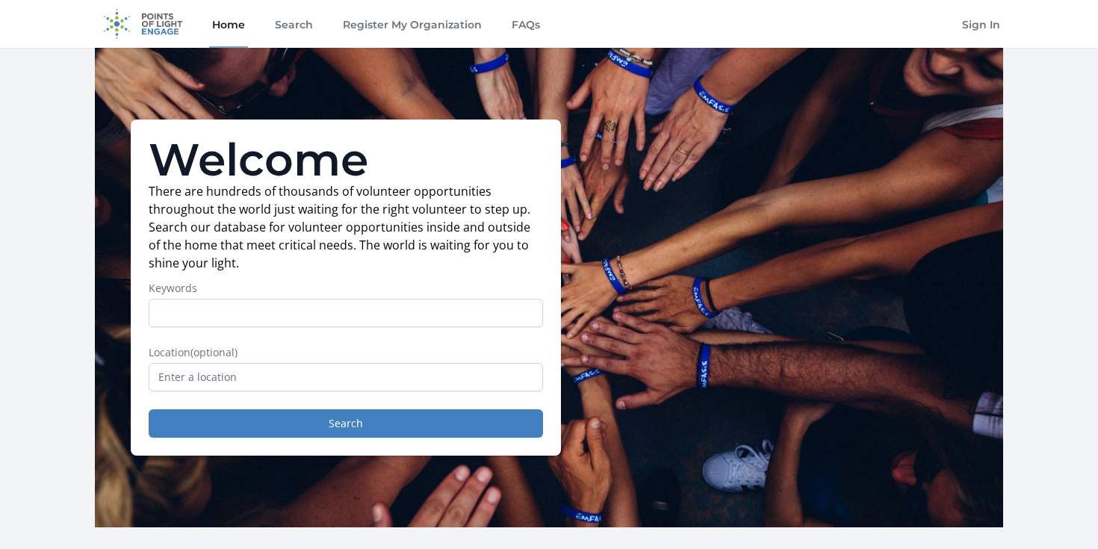  What do you see at coordinates (214, 352) in the screenshot?
I see `span: (optional)` at bounding box center [214, 352].